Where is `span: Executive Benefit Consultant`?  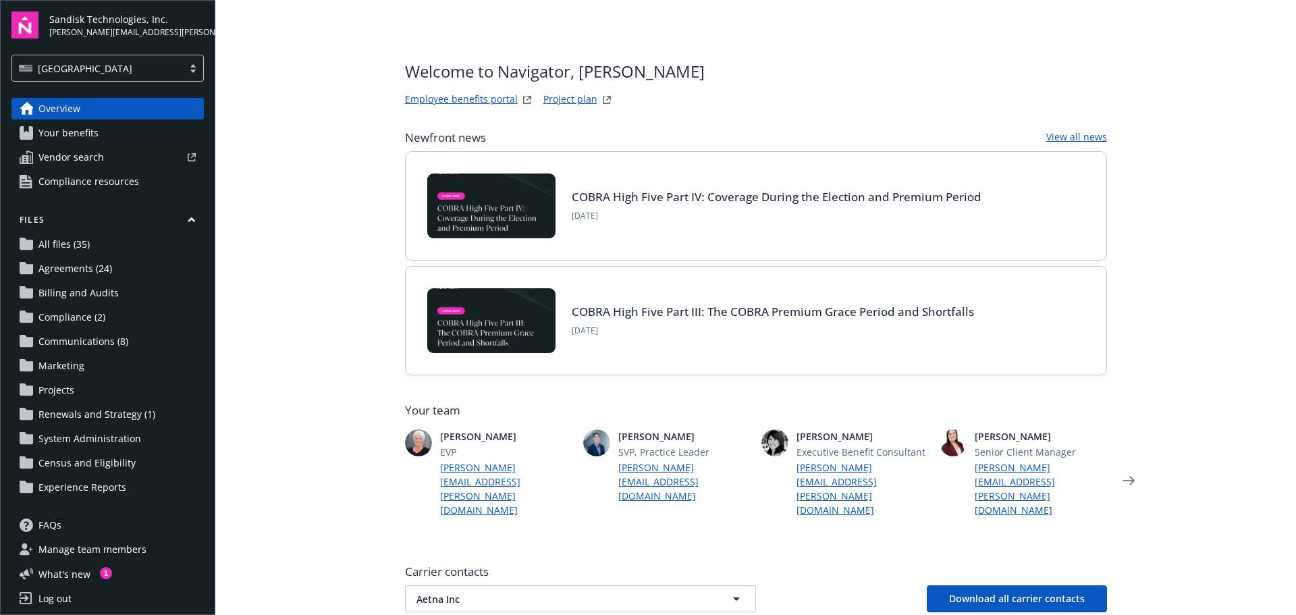 span: Executive Benefit Consultant is located at coordinates (863, 452).